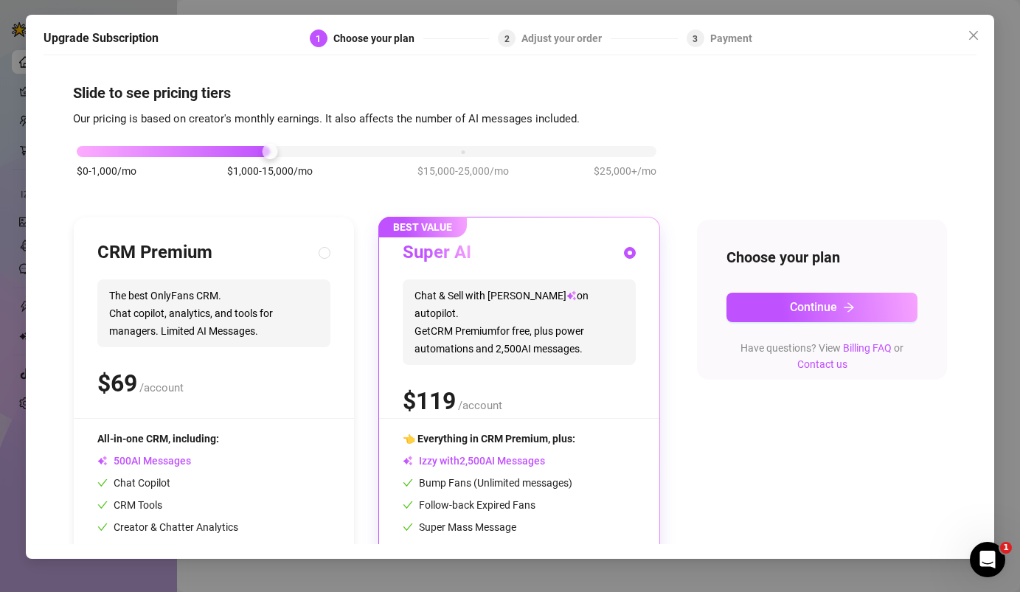 Image resolution: width=1020 pixels, height=592 pixels. What do you see at coordinates (459, 527) in the screenshot?
I see `span: Super Mass Message` at bounding box center [459, 527].